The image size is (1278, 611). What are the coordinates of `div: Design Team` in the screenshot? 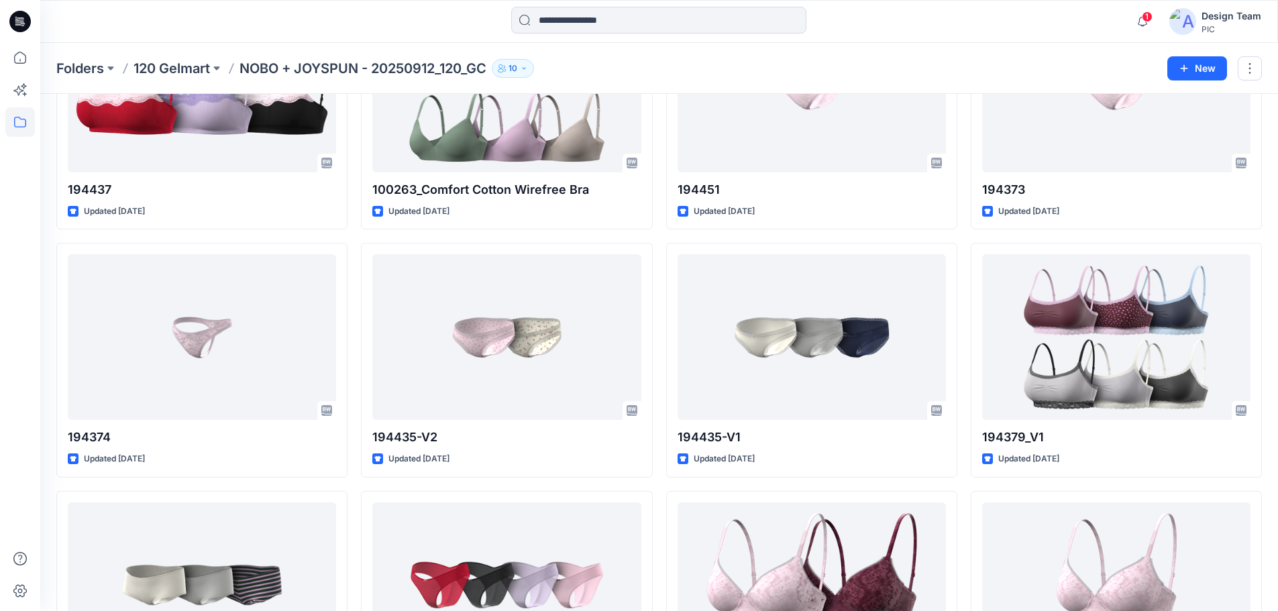 It's located at (1231, 16).